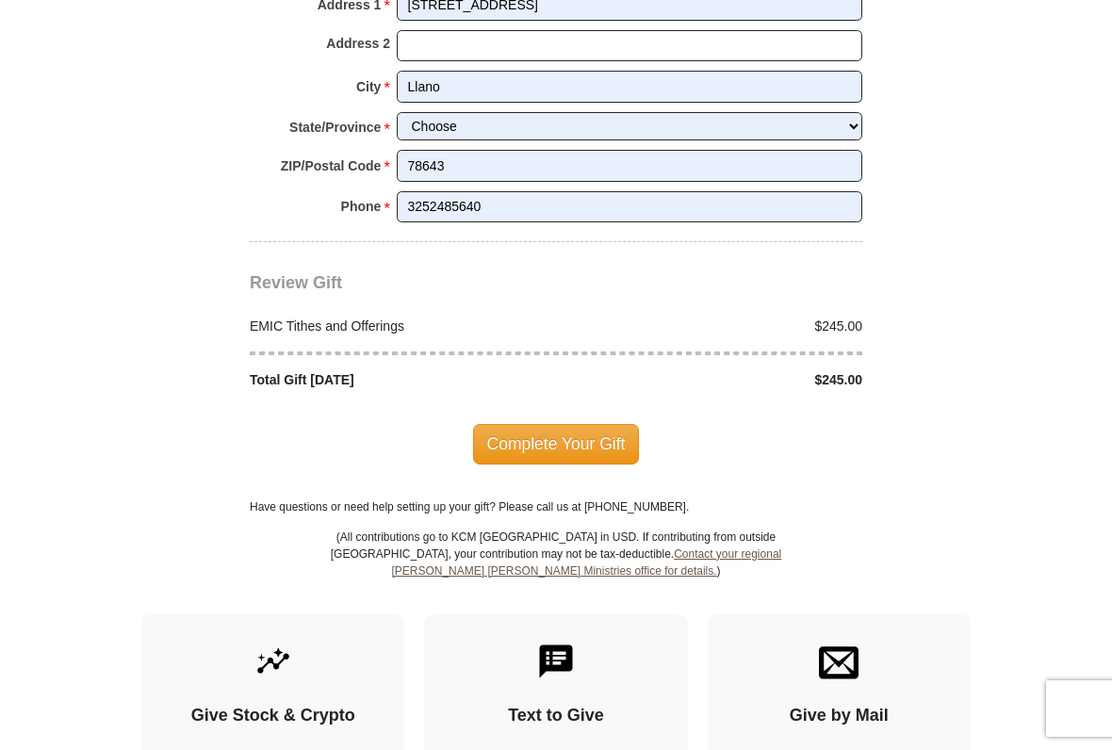 This screenshot has width=1112, height=750. I want to click on img: give-by-stock.svg, so click(273, 662).